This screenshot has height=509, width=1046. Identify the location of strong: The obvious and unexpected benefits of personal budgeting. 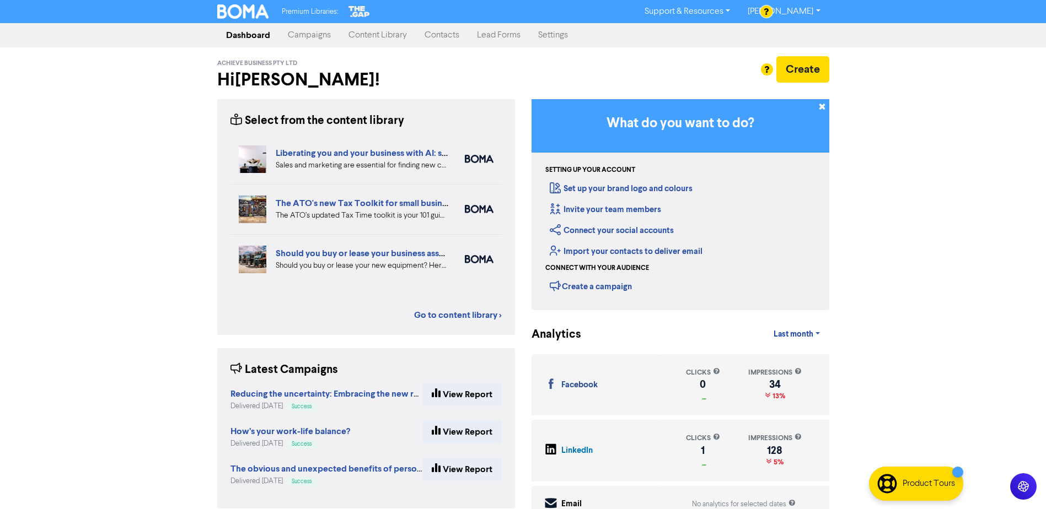
(350, 469).